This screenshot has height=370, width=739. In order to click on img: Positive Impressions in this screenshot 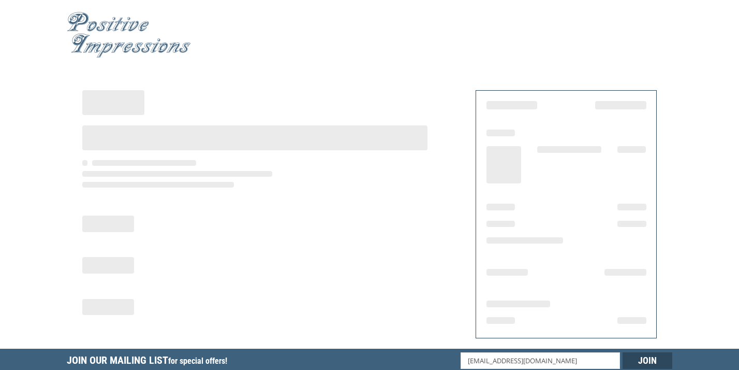, I will do `click(129, 35)`.